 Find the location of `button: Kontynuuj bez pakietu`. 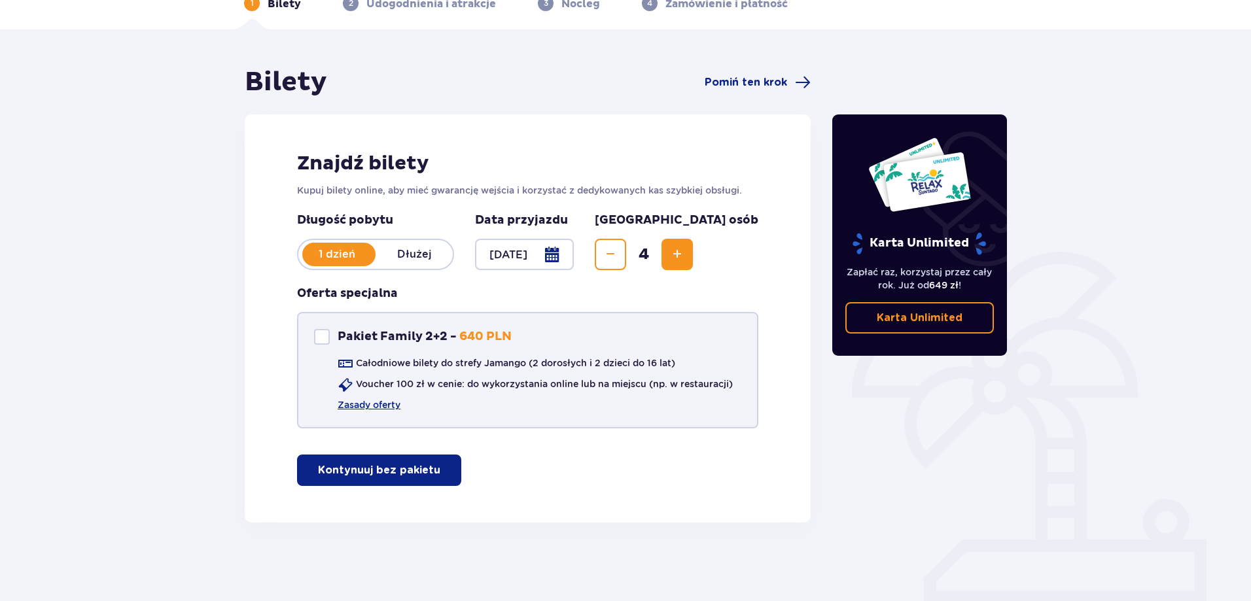

button: Kontynuuj bez pakietu is located at coordinates (379, 470).